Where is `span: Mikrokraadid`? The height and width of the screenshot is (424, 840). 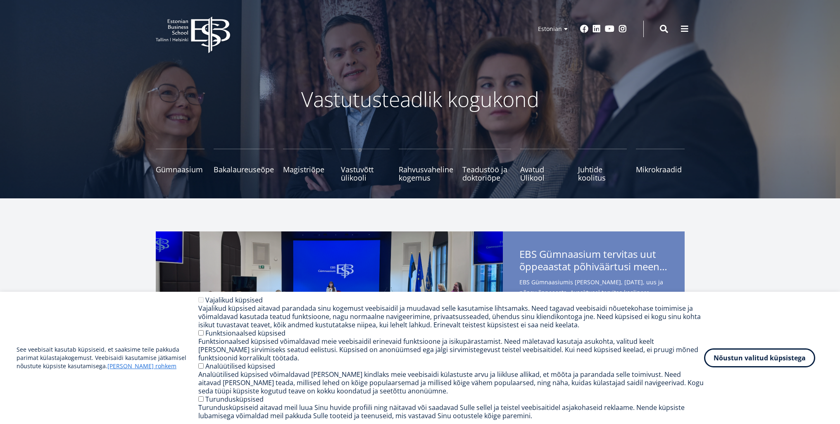
span: Mikrokraadid is located at coordinates (661, 169).